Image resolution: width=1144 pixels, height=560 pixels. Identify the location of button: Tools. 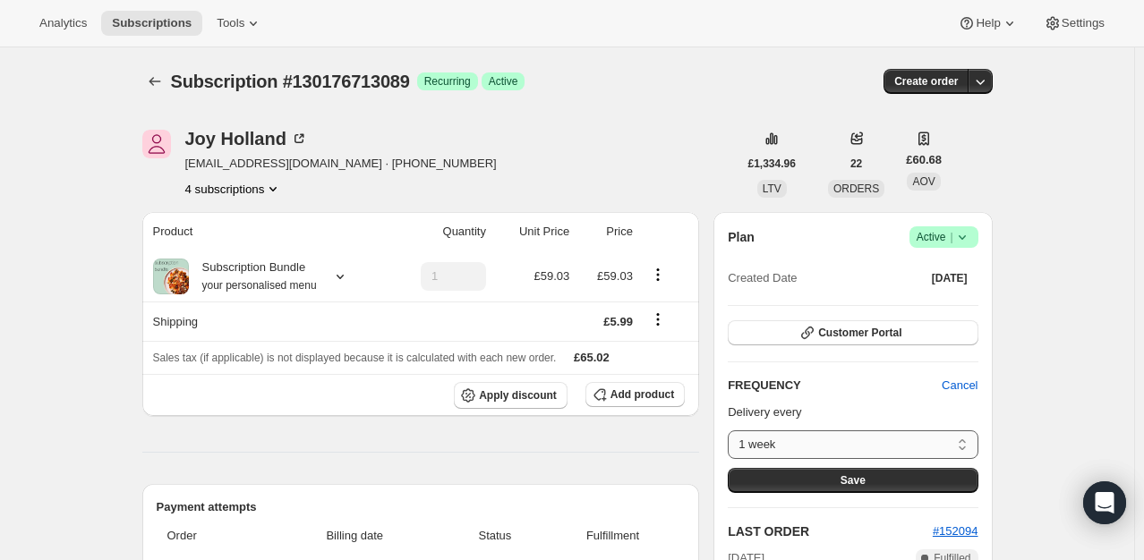
(239, 23).